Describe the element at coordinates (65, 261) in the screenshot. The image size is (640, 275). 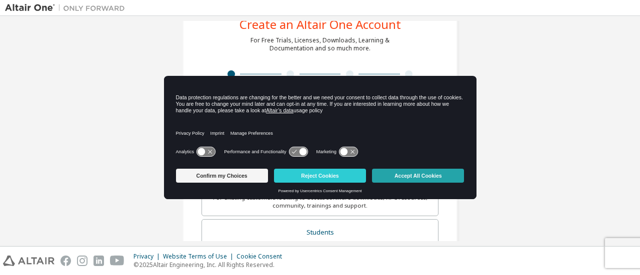
I see `img: facebook.svg` at that location.